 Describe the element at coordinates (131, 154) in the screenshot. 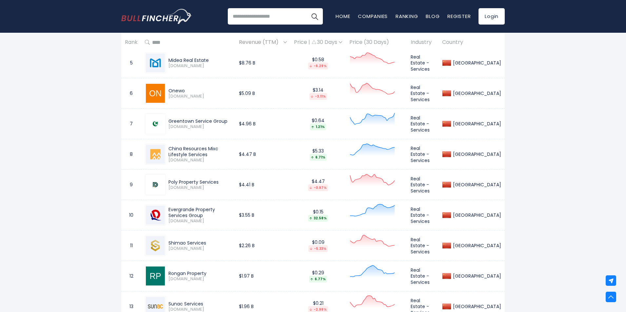

I see `td: 8` at that location.